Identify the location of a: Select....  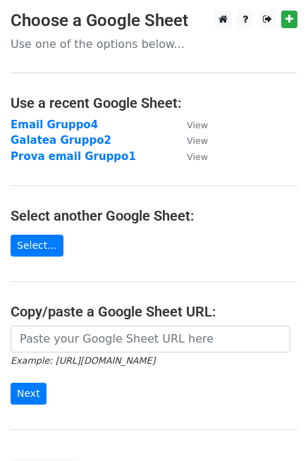
(37, 245).